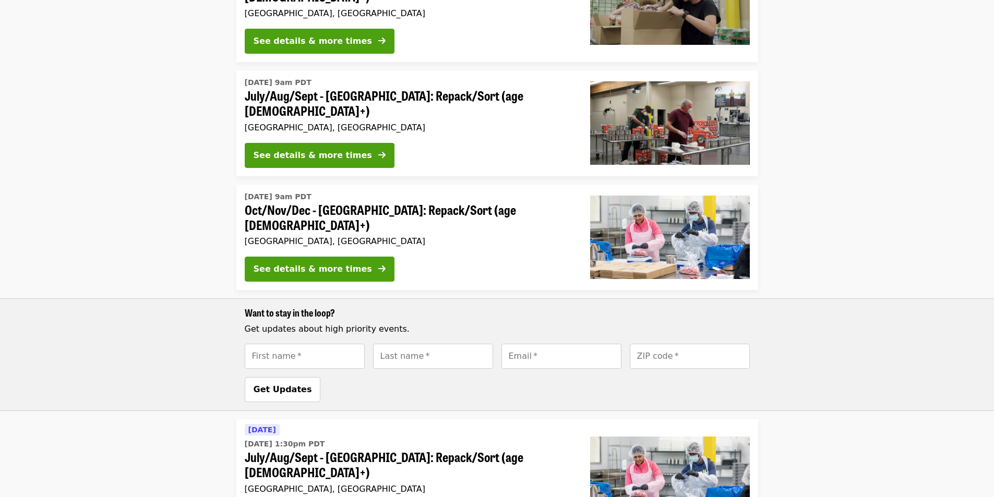 This screenshot has width=994, height=497. Describe the element at coordinates (283, 389) in the screenshot. I see `span: Get Updates` at that location.